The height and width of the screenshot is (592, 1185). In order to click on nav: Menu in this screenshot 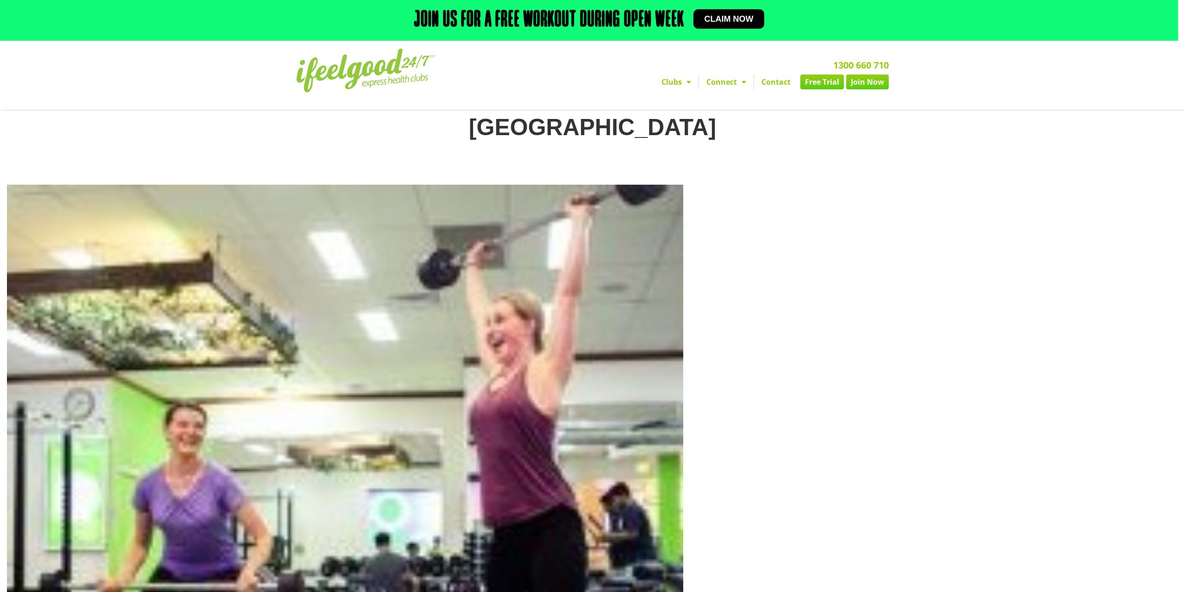, I will do `click(697, 82)`.